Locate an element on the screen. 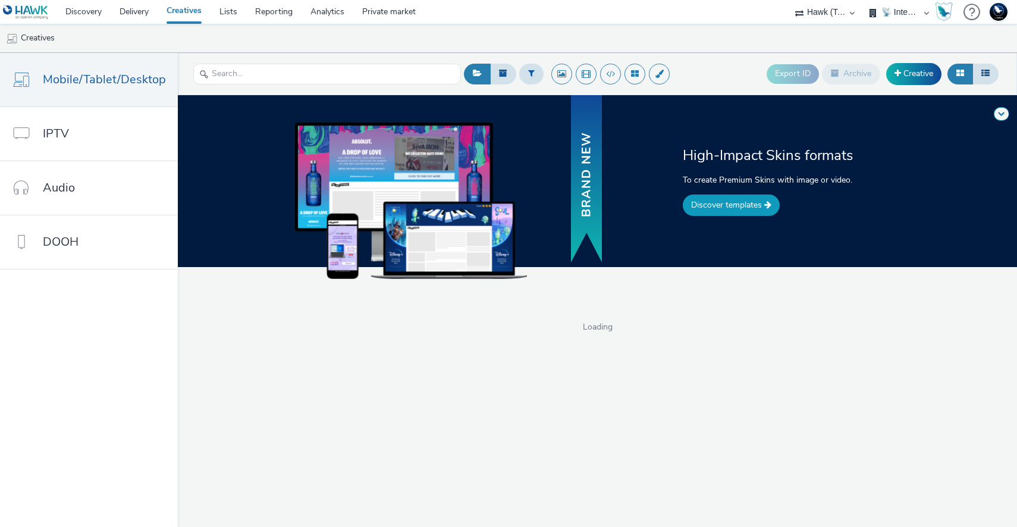  span: IPTV is located at coordinates (56, 133).